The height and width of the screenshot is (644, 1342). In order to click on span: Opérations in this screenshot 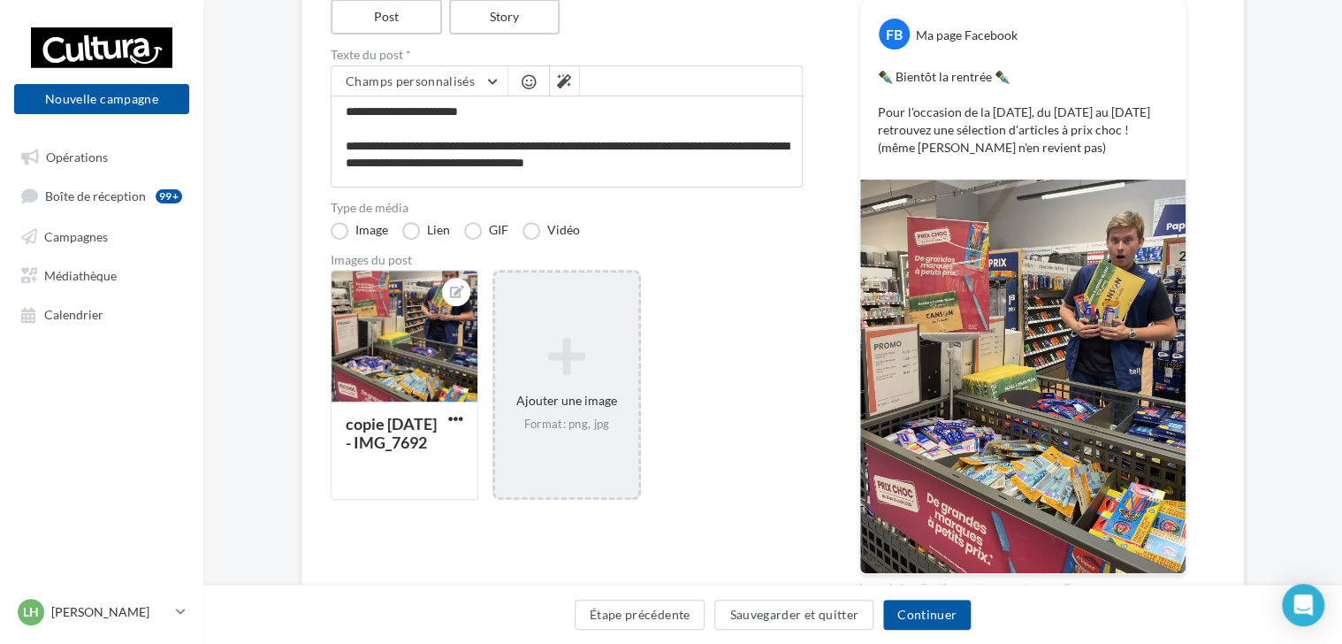, I will do `click(77, 156)`.